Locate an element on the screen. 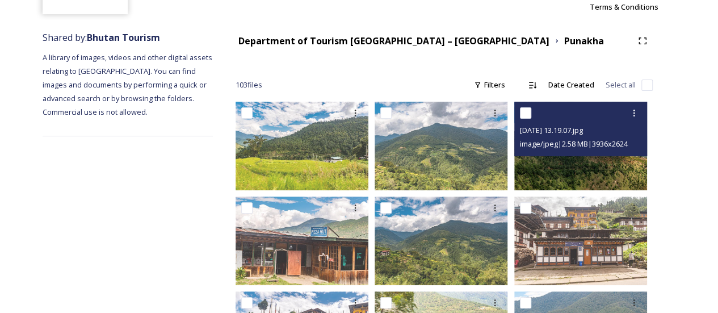 The height and width of the screenshot is (313, 718). span: Select all is located at coordinates (620, 85).